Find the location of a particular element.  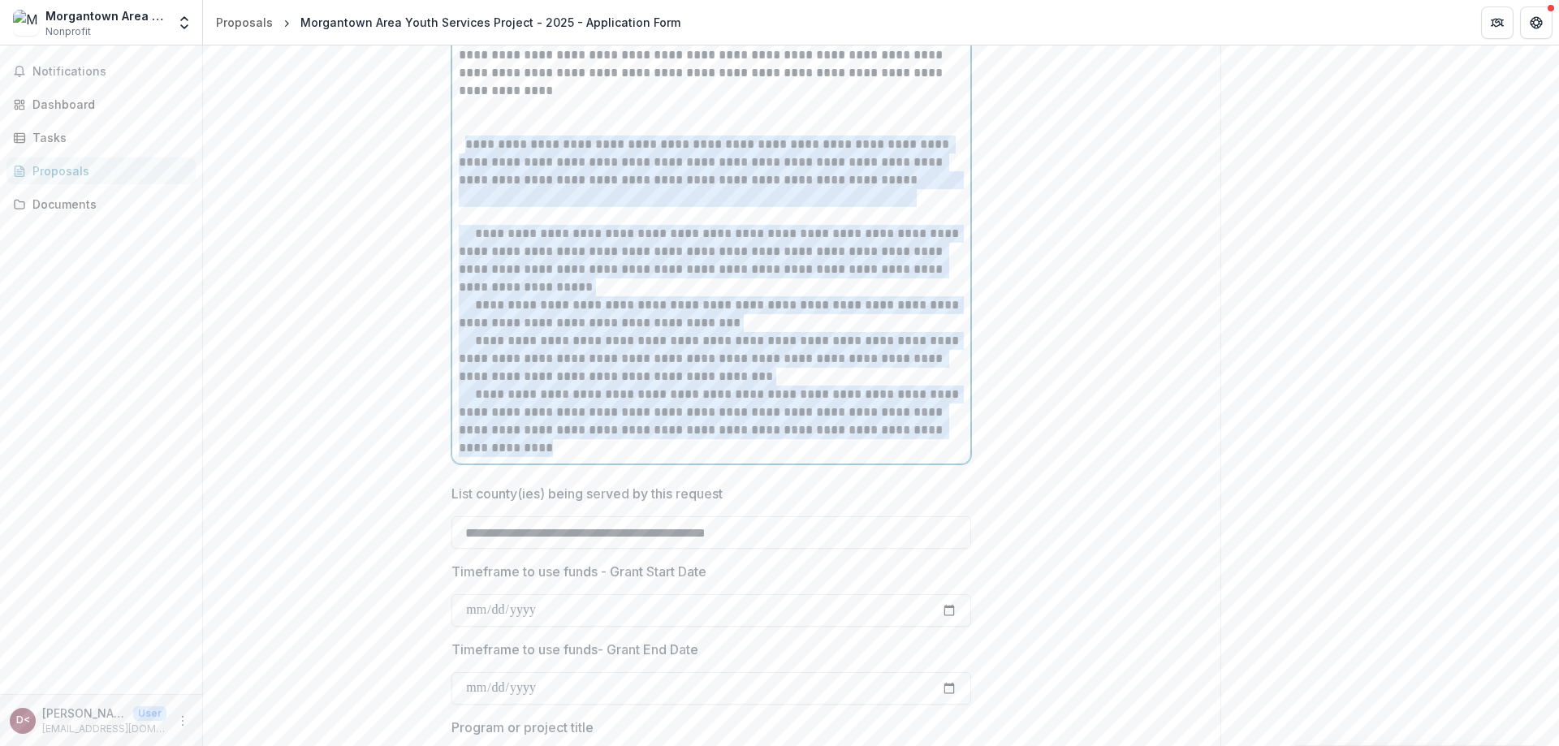

div: Danny Trejo <maysp160@gmail.com> is located at coordinates (23, 720).